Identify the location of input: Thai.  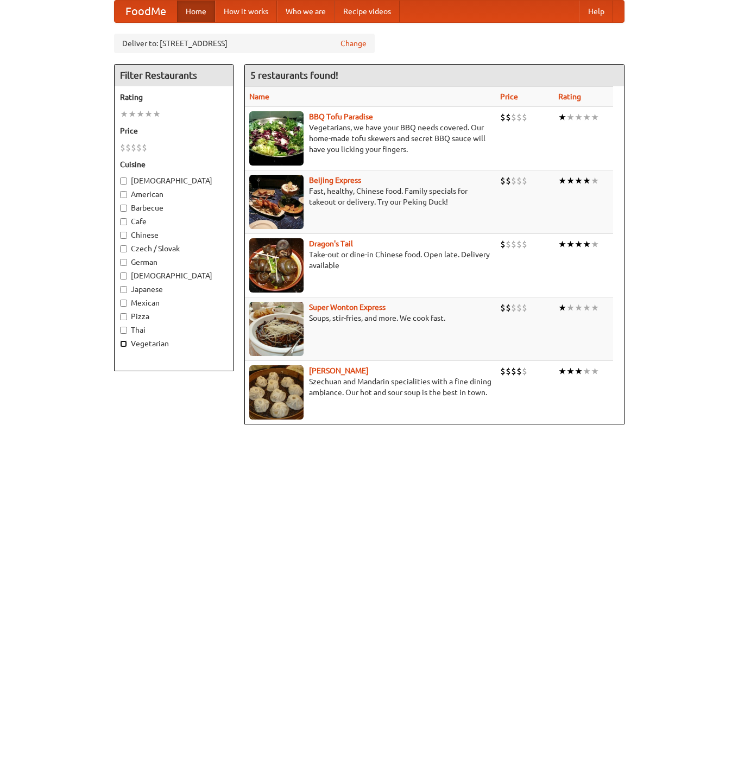
(123, 330).